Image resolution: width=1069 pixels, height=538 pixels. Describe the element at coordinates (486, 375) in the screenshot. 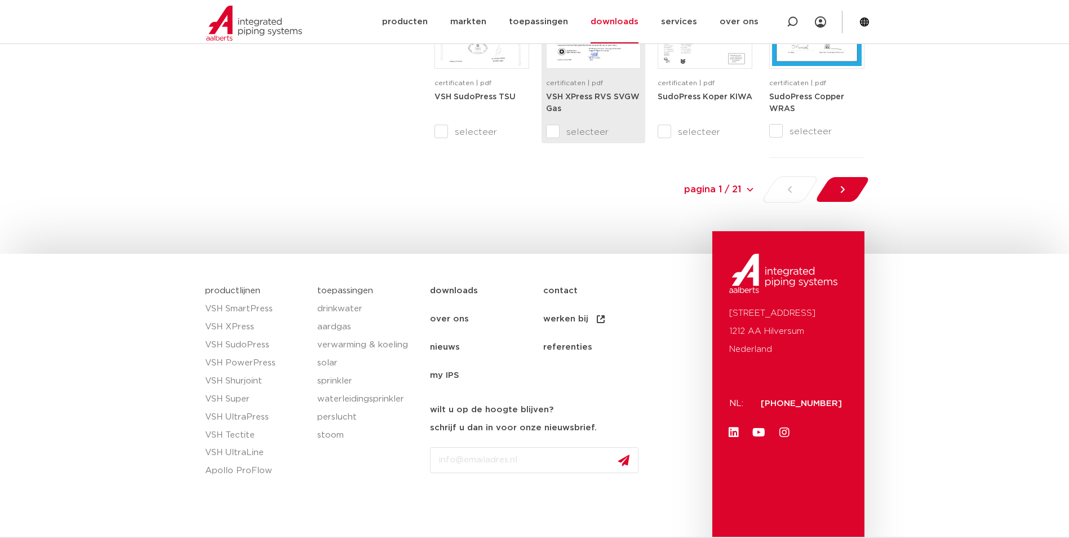

I see `a: my IPS` at that location.